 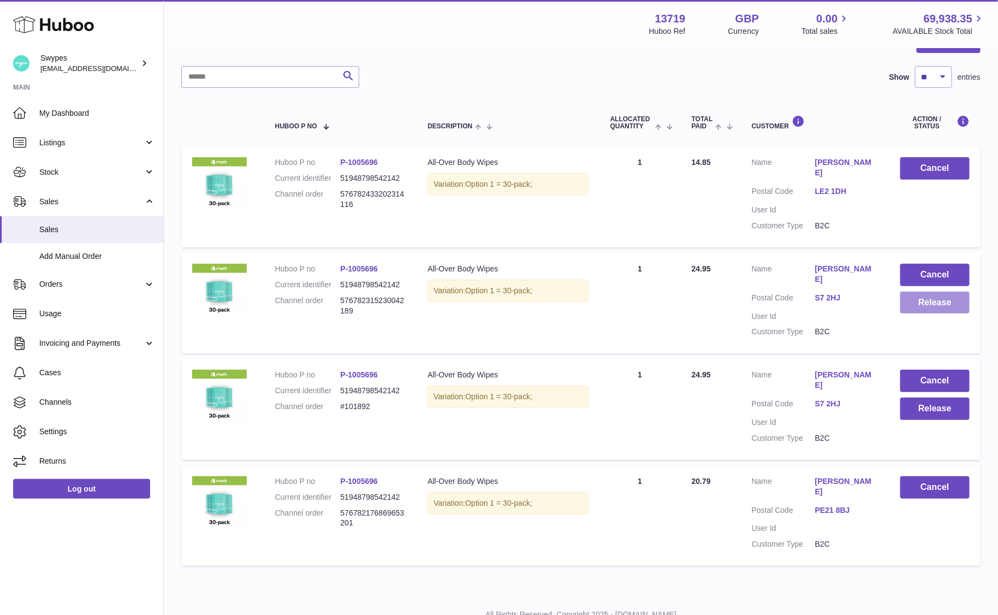 I want to click on span: Sales, so click(x=91, y=202).